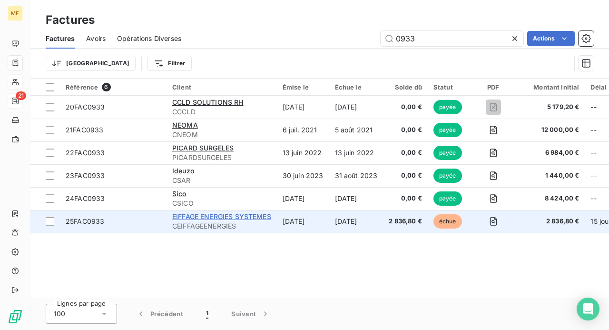 The width and height of the screenshot is (609, 330). I want to click on div: Statut, so click(449, 87).